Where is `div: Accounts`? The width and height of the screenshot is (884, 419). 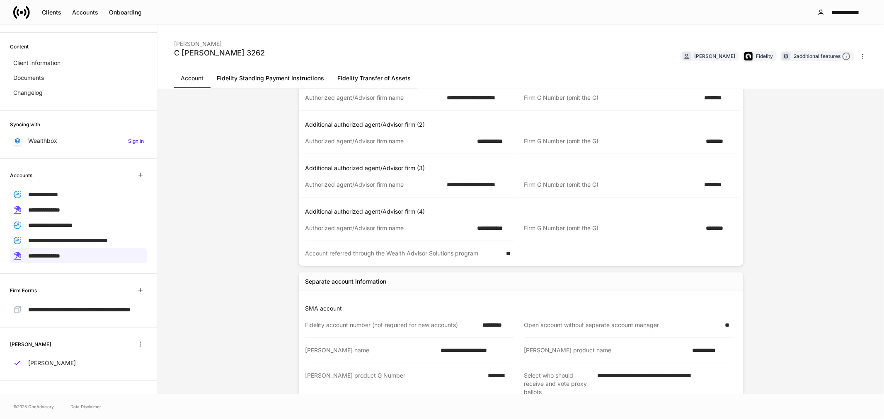
div: Accounts is located at coordinates (85, 12).